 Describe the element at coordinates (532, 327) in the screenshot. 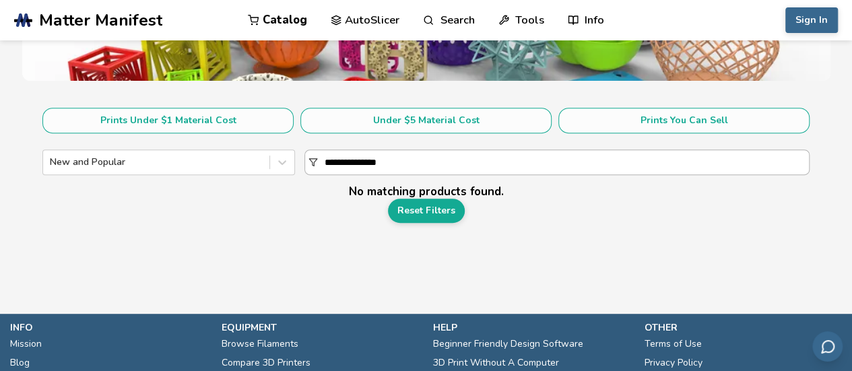

I see `p: help` at that location.